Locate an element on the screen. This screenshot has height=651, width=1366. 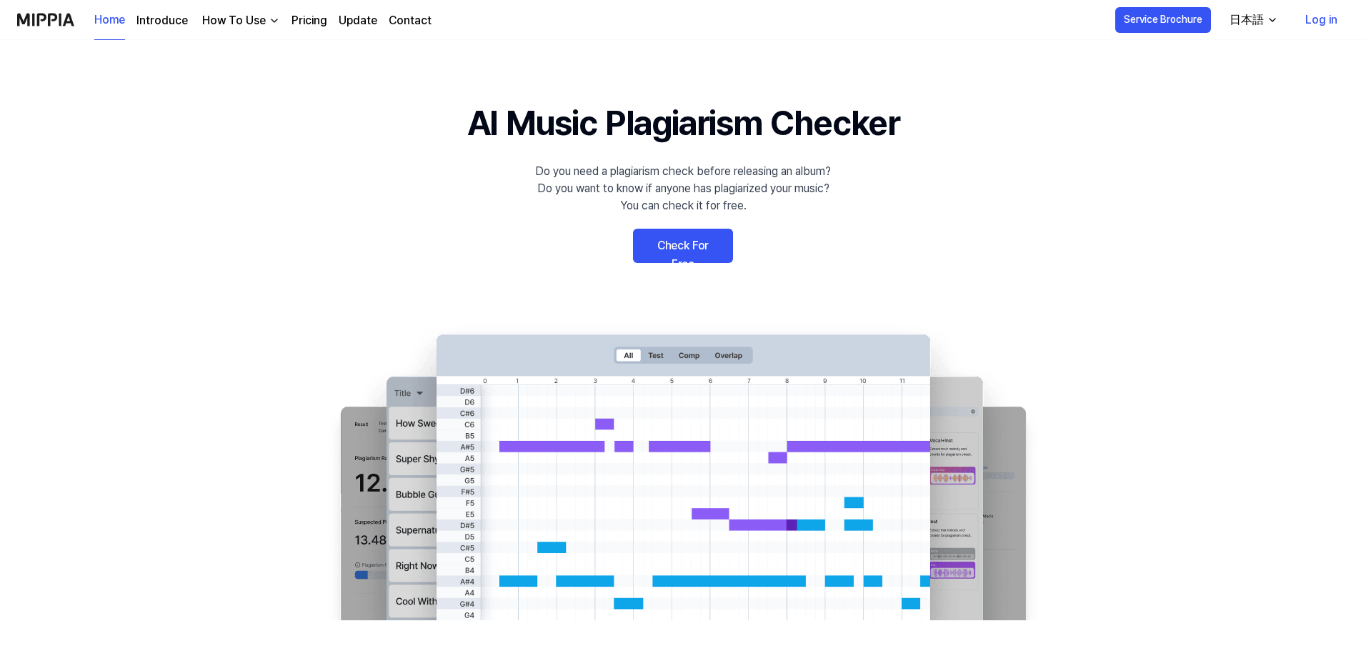
a: Service Brochure is located at coordinates (1163, 20).